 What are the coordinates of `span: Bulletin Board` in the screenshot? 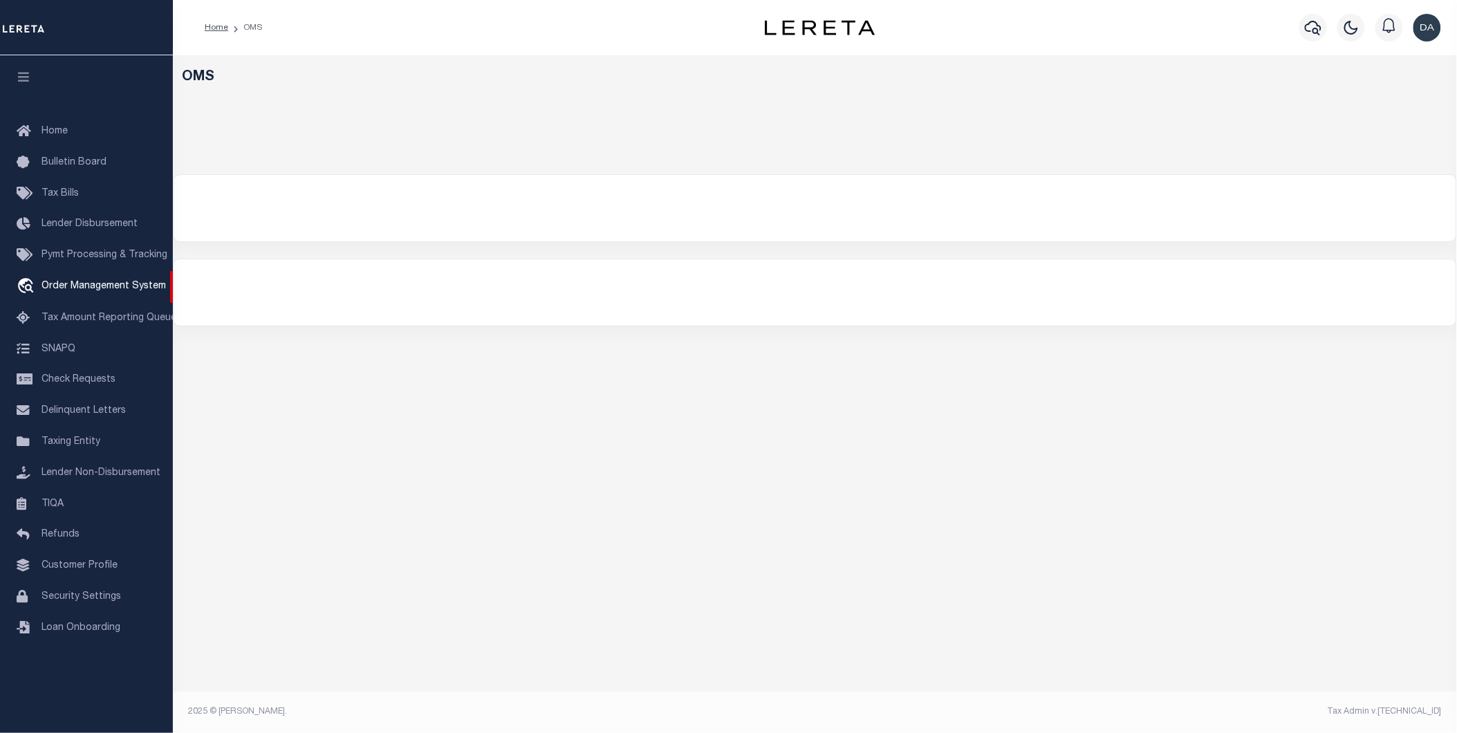 It's located at (74, 162).